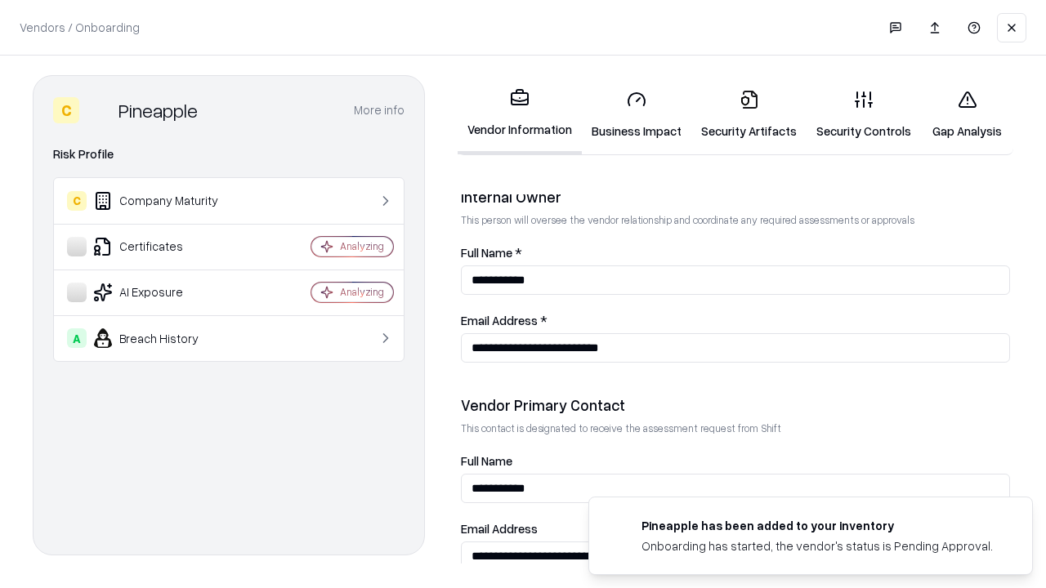 The height and width of the screenshot is (588, 1046). Describe the element at coordinates (79, 27) in the screenshot. I see `p: Vendors / Onboarding` at that location.